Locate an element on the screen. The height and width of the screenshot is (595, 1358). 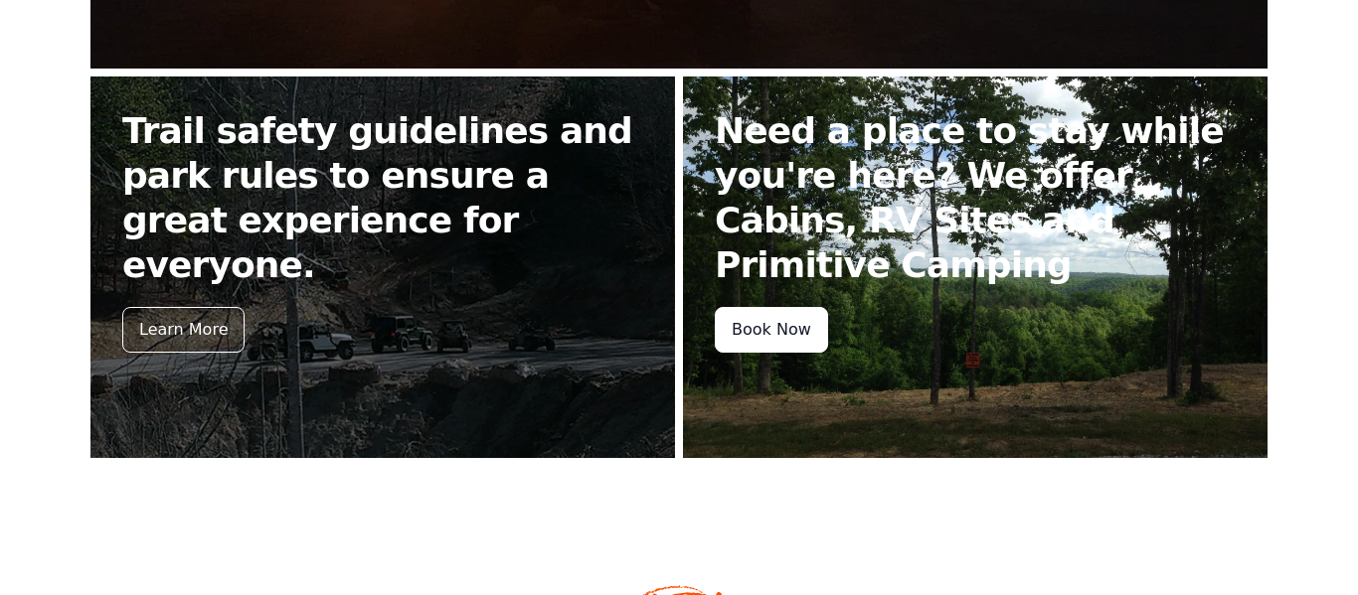
a: Need a place to stay while you're here? We offer Cabins, RV Sites and Primitive Camping Book Now is located at coordinates (975, 267).